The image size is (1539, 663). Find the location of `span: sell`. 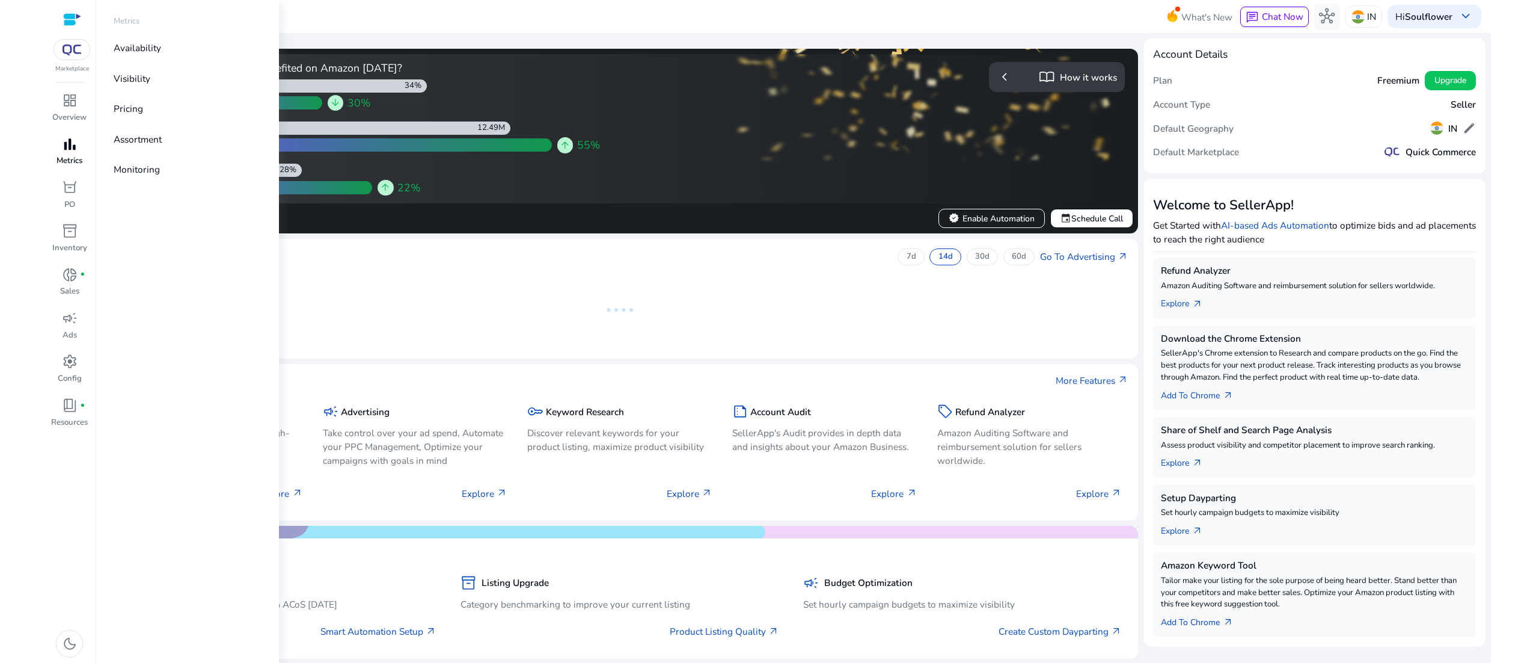

span: sell is located at coordinates (945, 411).